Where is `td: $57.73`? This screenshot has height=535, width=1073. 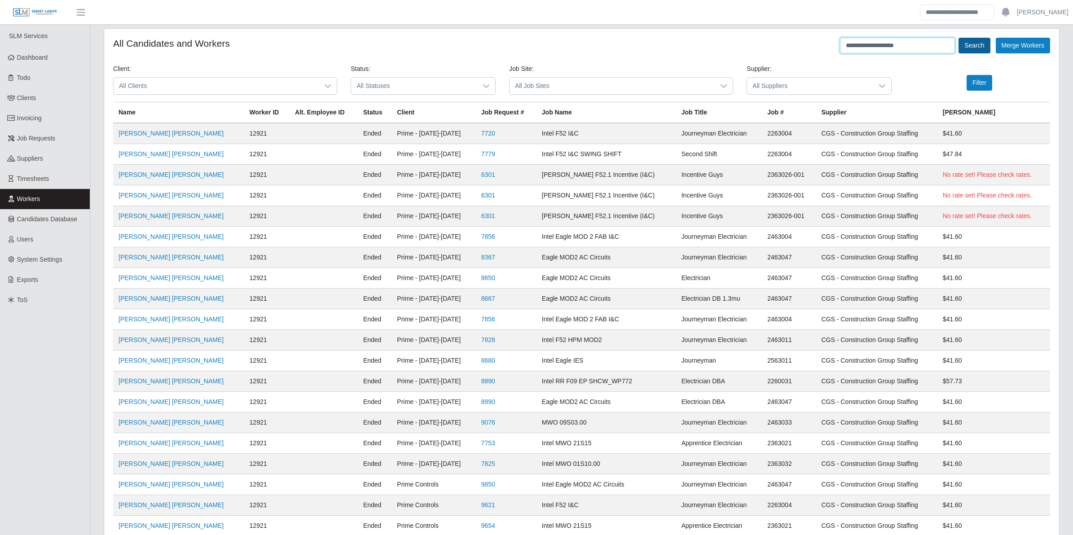 td: $57.73 is located at coordinates (994, 382).